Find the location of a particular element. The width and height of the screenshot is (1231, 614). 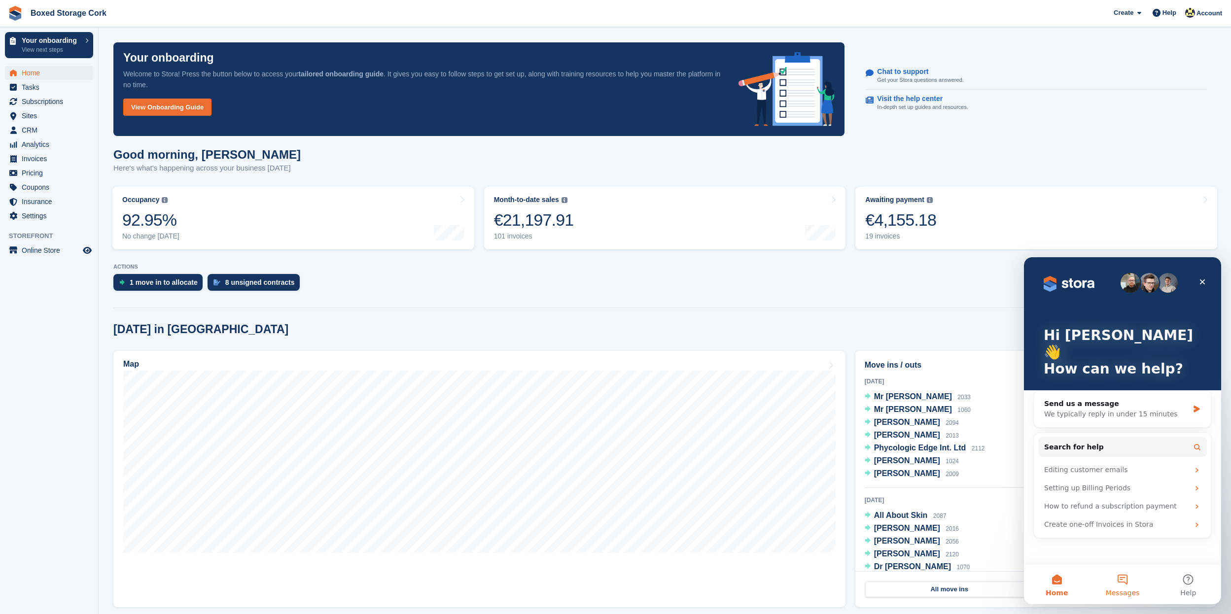

p: Your onboarding is located at coordinates (169, 58).